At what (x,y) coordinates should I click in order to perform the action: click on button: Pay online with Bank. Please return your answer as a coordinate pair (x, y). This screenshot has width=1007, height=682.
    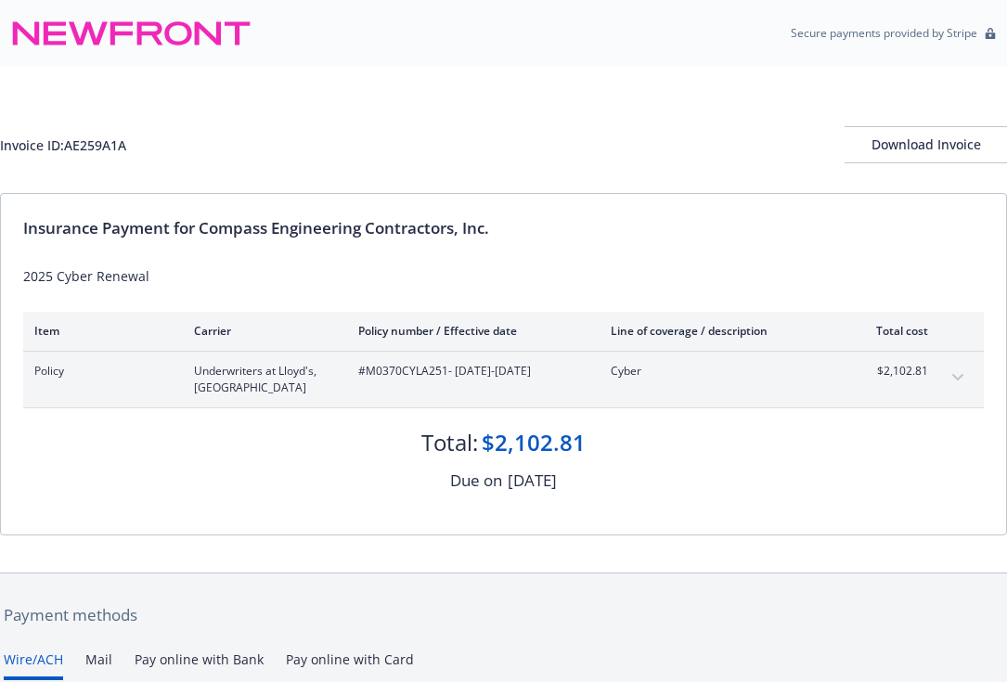
    Looking at the image, I should click on (199, 665).